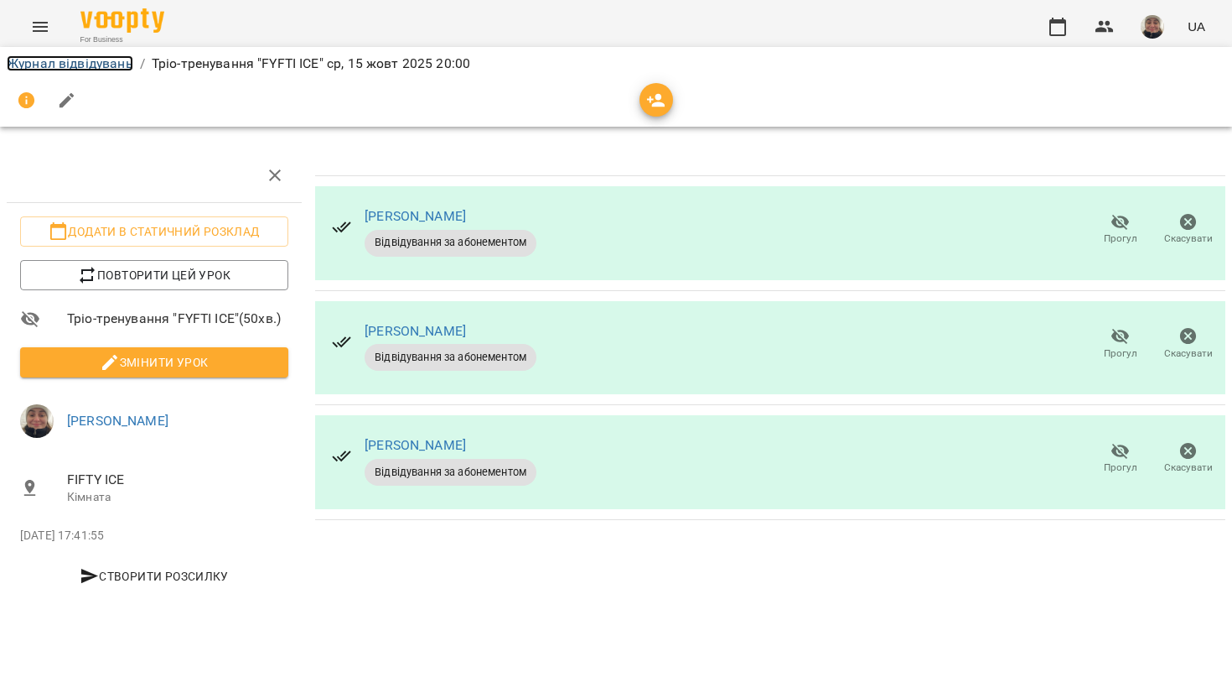 The height and width of the screenshot is (698, 1232). Describe the element at coordinates (178, 497) in the screenshot. I see `p: Кімната` at that location.